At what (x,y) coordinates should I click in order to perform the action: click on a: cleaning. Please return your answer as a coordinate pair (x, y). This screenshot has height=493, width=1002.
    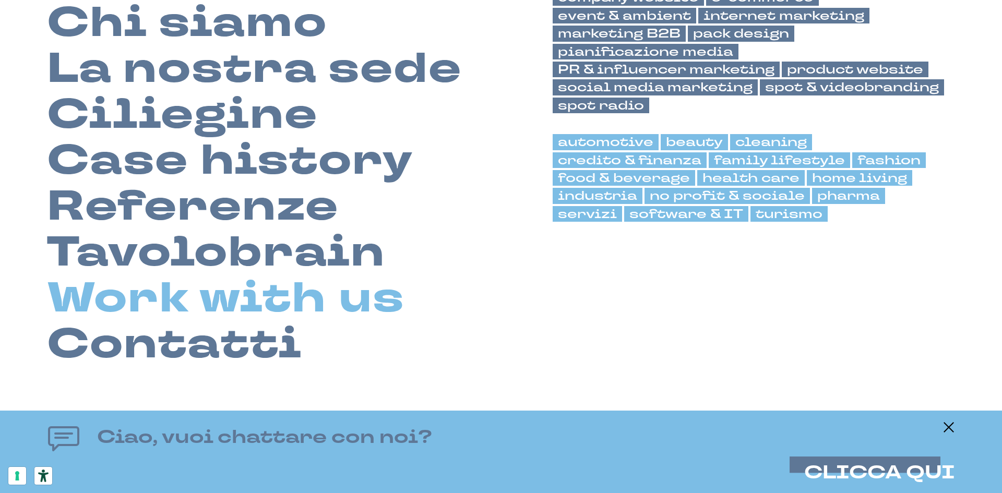
    Looking at the image, I should click on (771, 142).